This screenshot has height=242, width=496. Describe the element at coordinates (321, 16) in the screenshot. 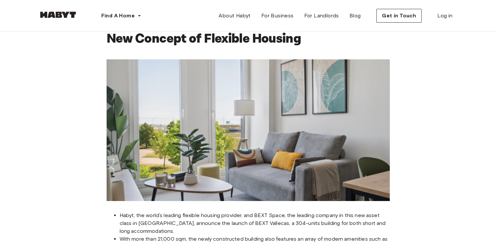

I see `span: For Landlords` at that location.